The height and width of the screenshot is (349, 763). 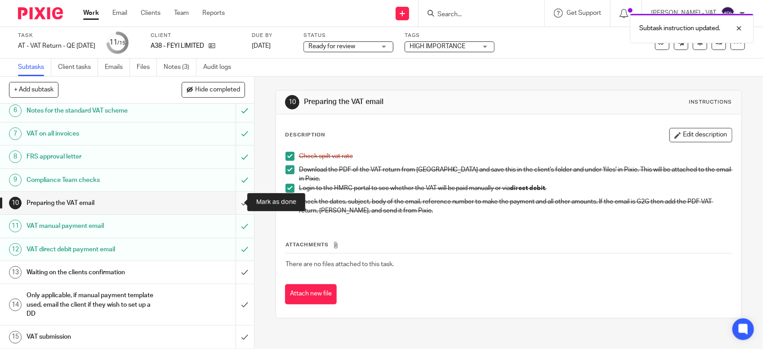 I want to click on a: Clients, so click(x=151, y=13).